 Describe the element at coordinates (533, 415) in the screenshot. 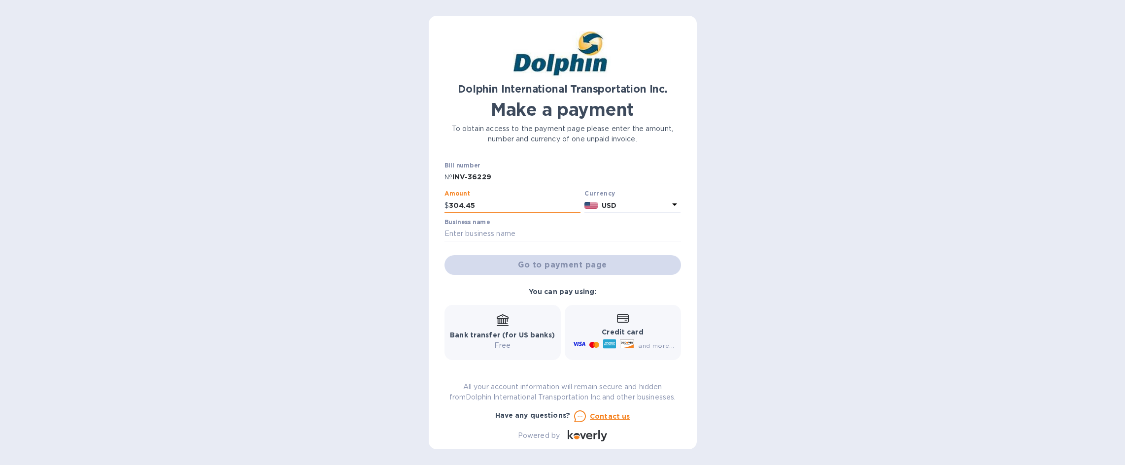

I see `b: Have any questions?` at that location.